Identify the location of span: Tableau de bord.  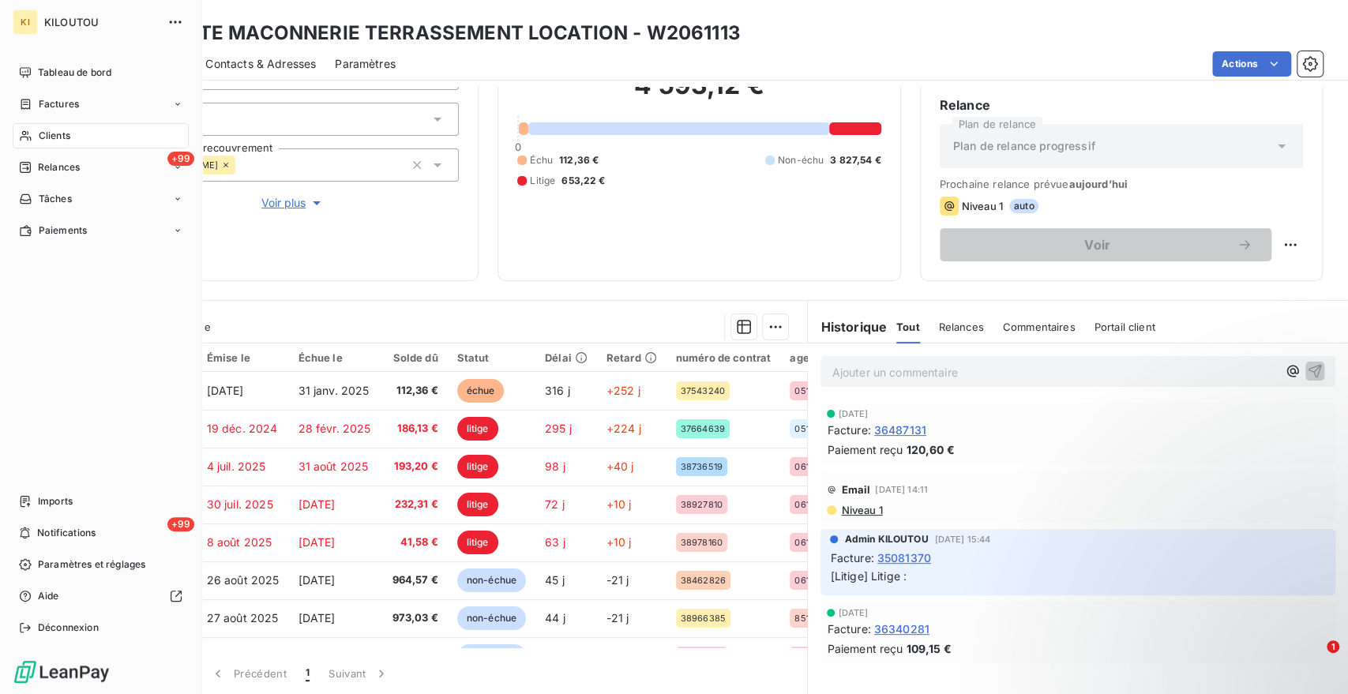
(74, 73).